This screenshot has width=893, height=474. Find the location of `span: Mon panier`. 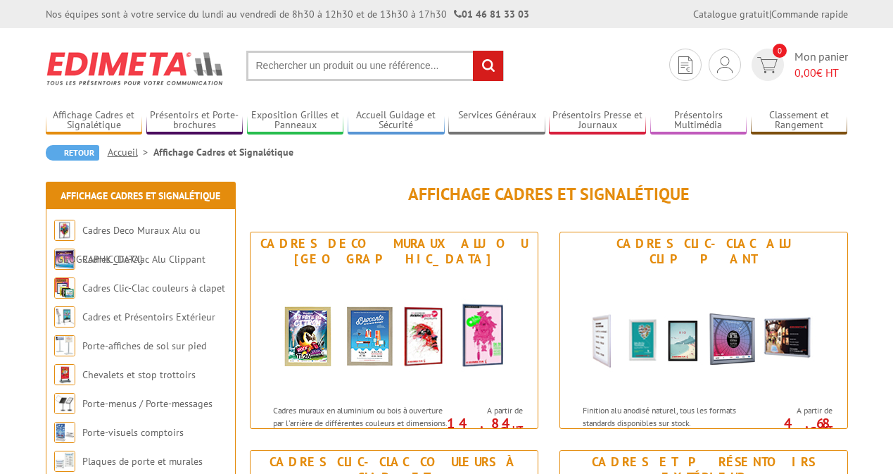

span: Mon panier is located at coordinates (821, 65).